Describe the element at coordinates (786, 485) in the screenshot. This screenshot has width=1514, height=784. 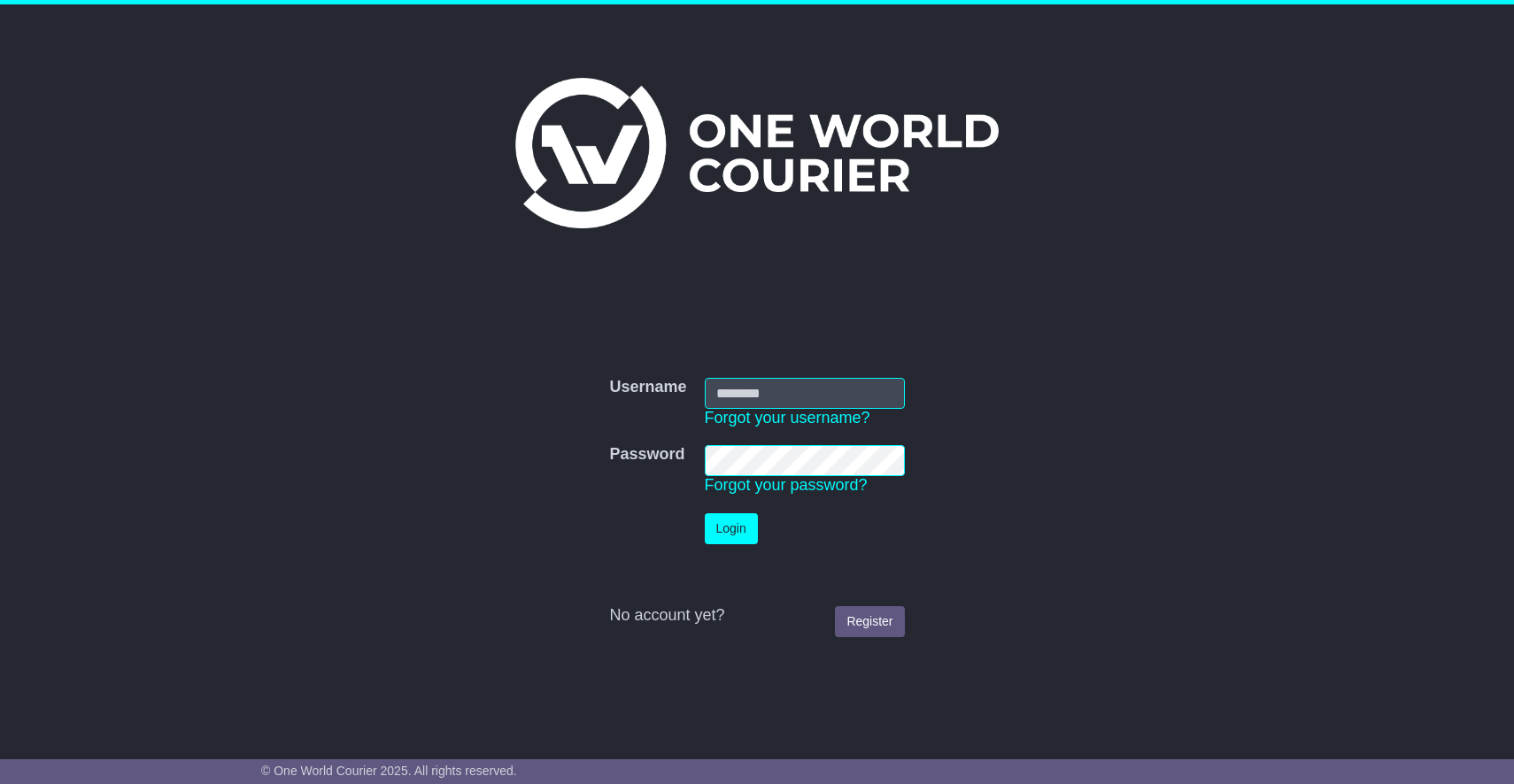
I see `a: Forgot your password?` at that location.